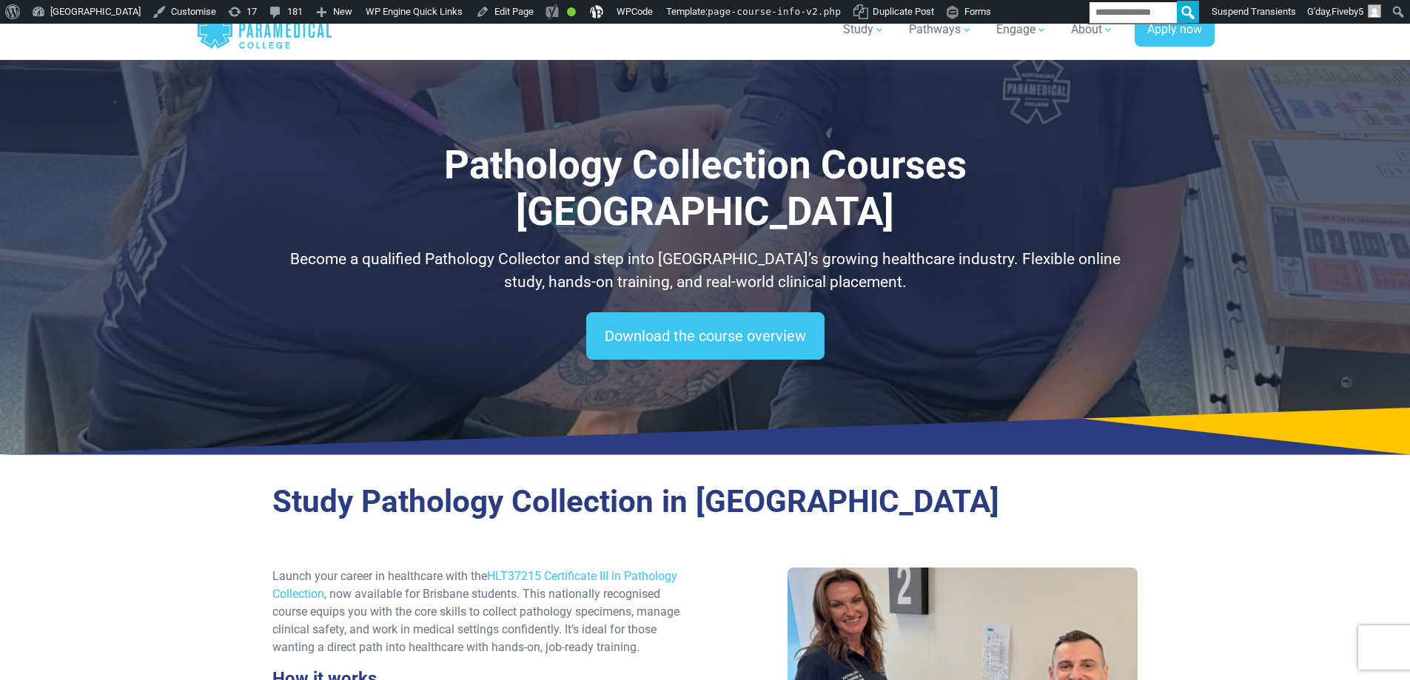 The width and height of the screenshot is (1410, 680). Describe the element at coordinates (1022, 30) in the screenshot. I see `a: Engage` at that location.